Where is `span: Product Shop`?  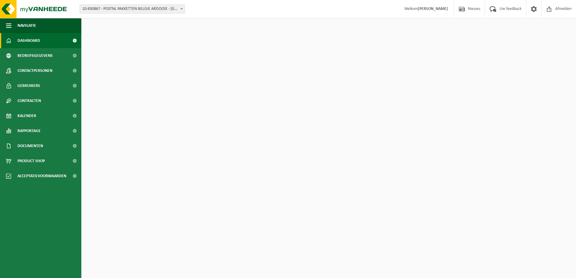
span: Product Shop is located at coordinates (31, 161).